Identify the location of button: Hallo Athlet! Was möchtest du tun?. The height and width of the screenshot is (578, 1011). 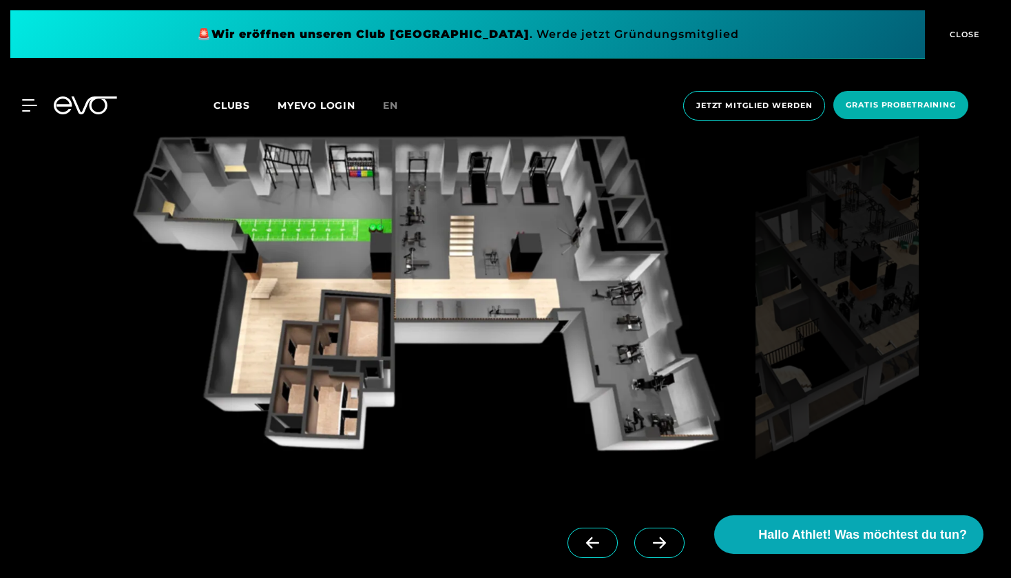
(848, 534).